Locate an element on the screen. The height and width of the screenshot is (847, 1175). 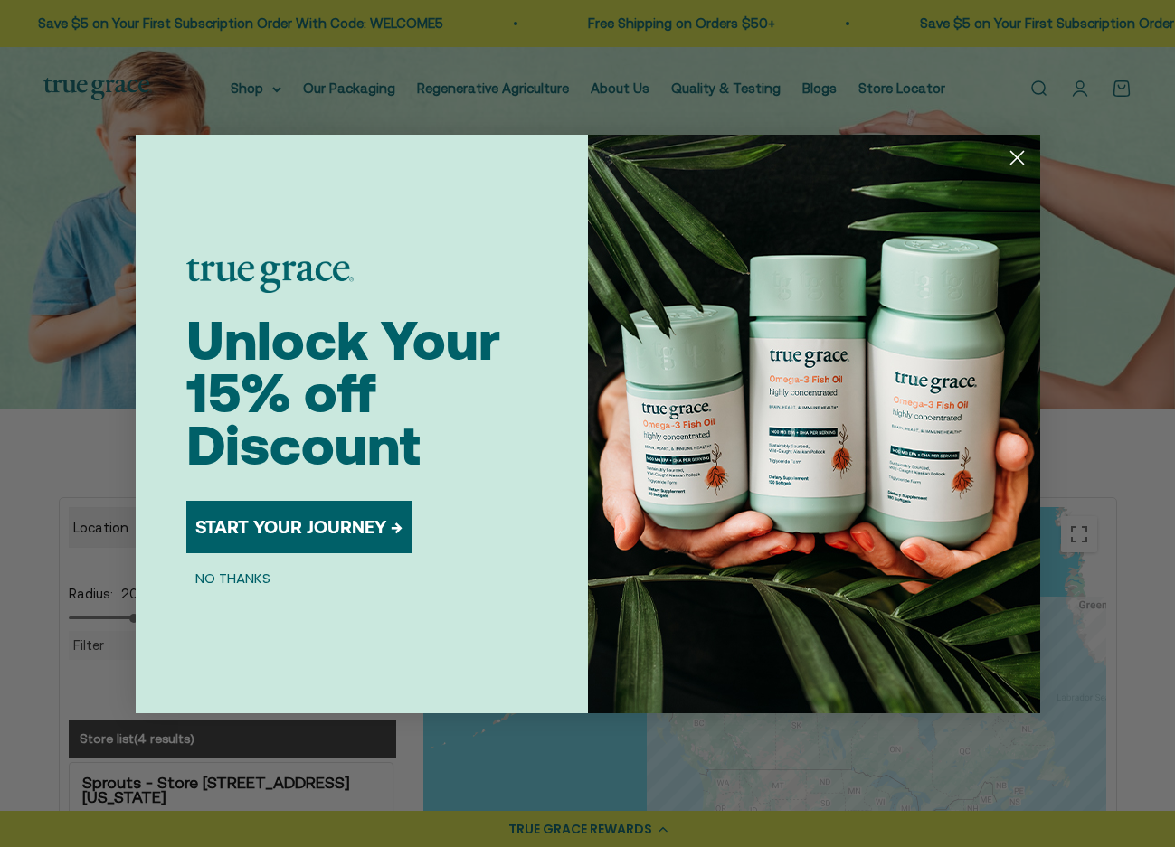
button: NO THANKS is located at coordinates (232, 579).